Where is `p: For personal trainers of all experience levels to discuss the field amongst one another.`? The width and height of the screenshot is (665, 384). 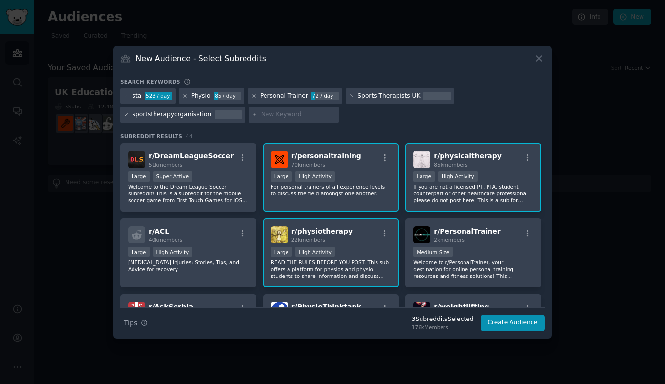
p: For personal trainers of all experience levels to discuss the field amongst one another. is located at coordinates (331, 190).